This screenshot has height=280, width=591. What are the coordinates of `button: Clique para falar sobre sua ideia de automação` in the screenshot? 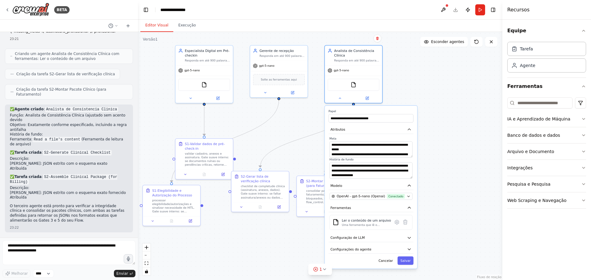 It's located at (128, 259).